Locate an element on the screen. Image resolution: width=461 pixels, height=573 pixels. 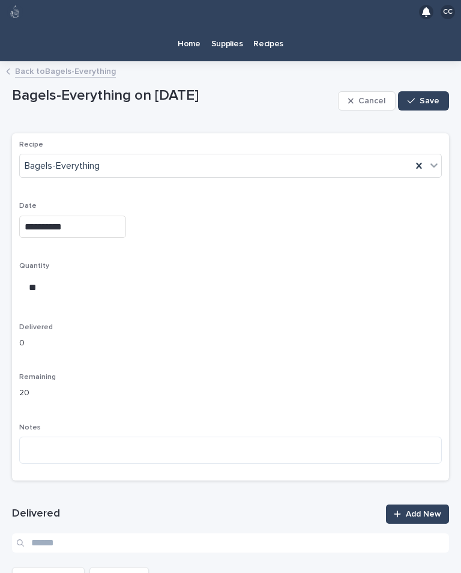
p: 20 is located at coordinates (230, 392).